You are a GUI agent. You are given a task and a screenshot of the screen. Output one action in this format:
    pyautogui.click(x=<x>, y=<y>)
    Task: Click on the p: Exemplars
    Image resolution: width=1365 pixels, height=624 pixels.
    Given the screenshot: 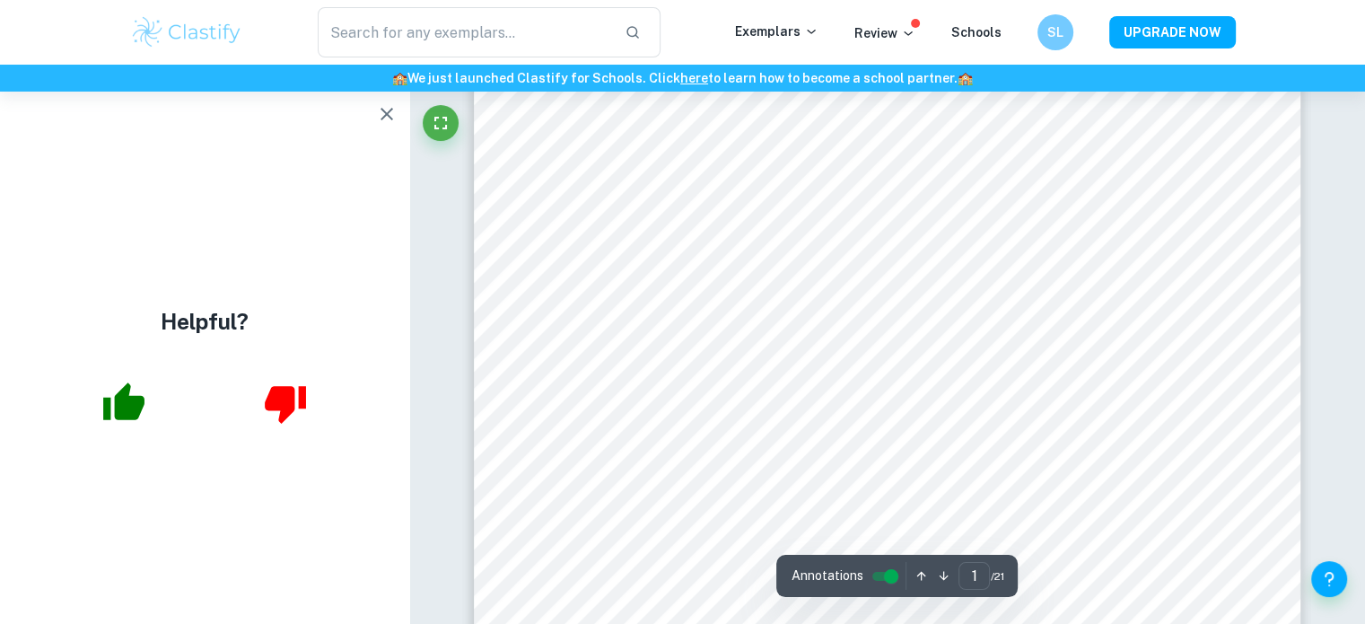 What is the action you would take?
    pyautogui.click(x=776, y=31)
    